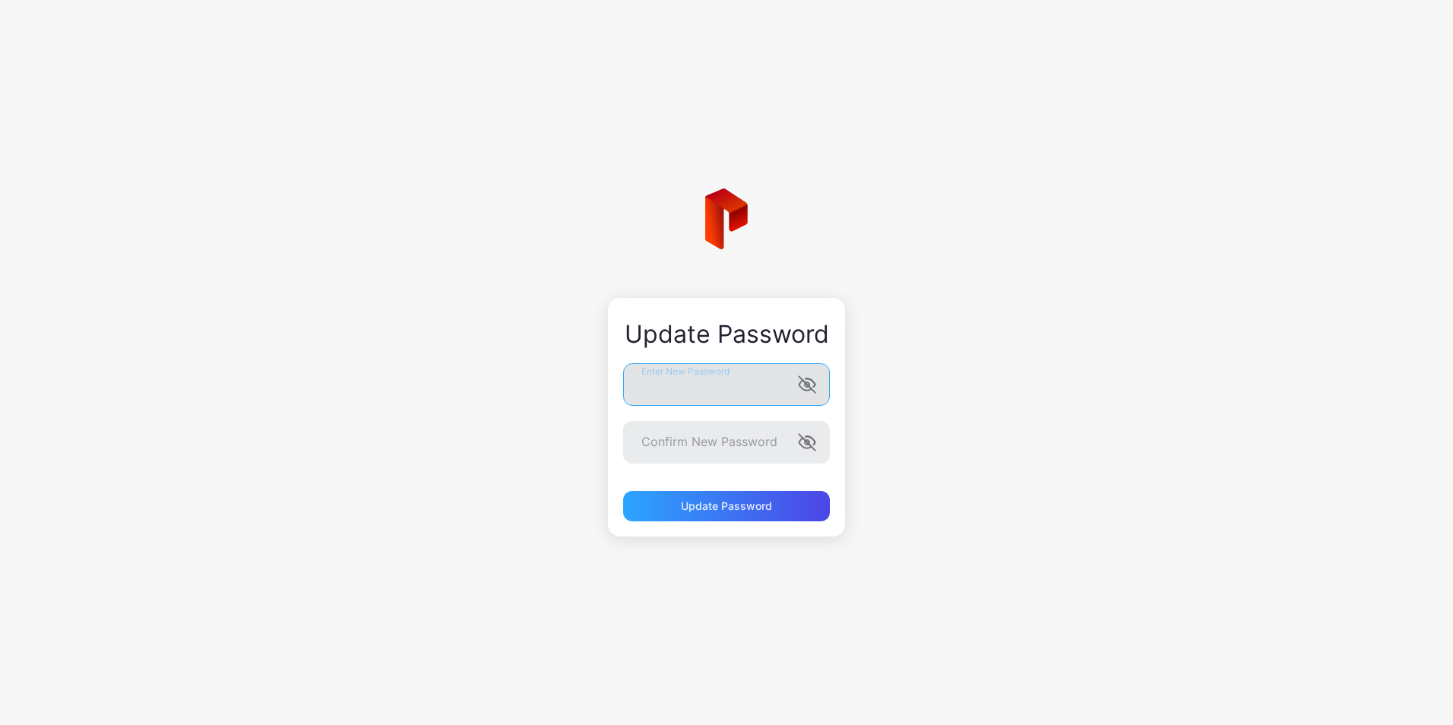  What do you see at coordinates (726, 385) in the screenshot?
I see `input: Enter New Password` at bounding box center [726, 385].